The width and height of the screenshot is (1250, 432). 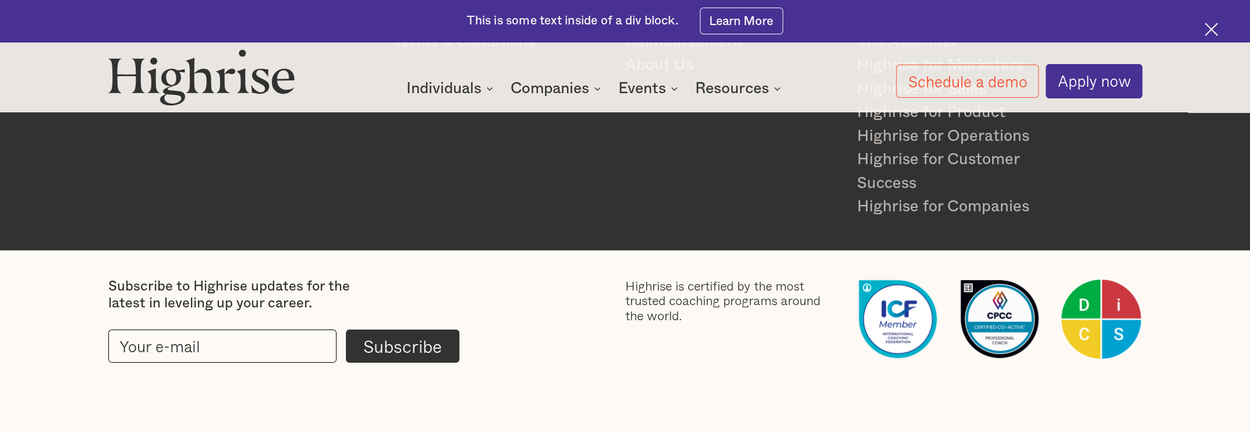 What do you see at coordinates (967, 82) in the screenshot?
I see `a: Schedule a demo` at bounding box center [967, 82].